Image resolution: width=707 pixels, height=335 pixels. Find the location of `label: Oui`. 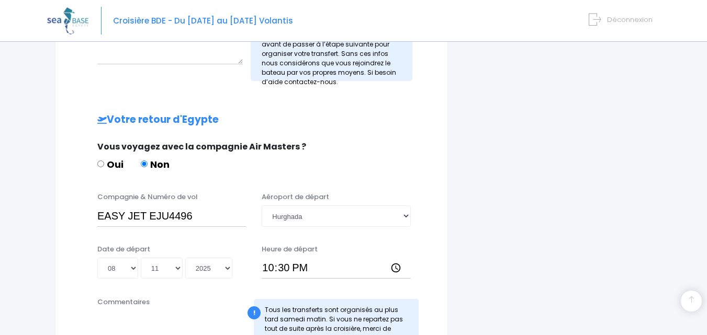

label: Oui is located at coordinates (110, 164).